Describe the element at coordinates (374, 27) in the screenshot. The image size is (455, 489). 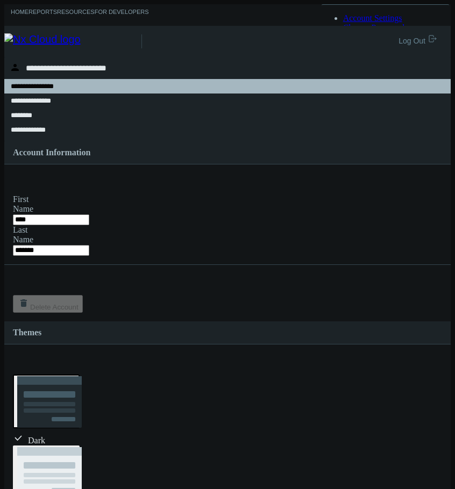
I see `a: Change Password` at that location.